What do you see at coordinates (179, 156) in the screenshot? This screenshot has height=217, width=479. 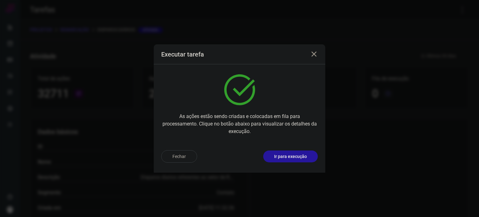 I see `button: Fechar` at bounding box center [179, 156].